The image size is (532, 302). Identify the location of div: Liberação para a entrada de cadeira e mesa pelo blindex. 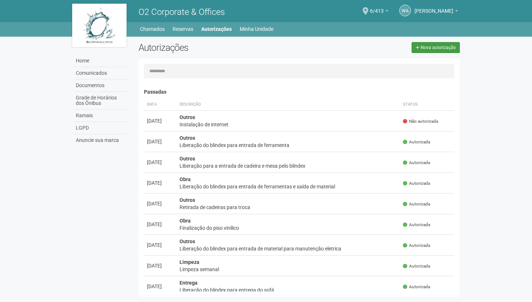
(288, 166).